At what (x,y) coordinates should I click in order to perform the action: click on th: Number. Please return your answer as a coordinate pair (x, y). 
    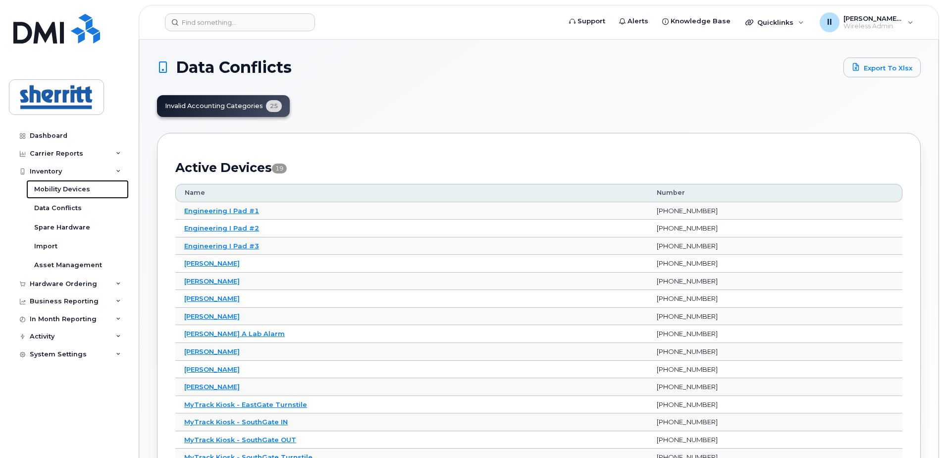
    Looking at the image, I should click on (775, 193).